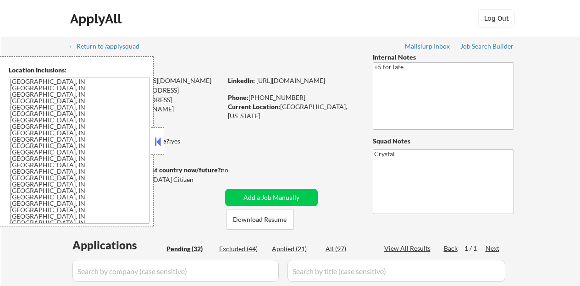 This screenshot has width=580, height=286. What do you see at coordinates (260, 219) in the screenshot?
I see `button: Download Resume` at bounding box center [260, 219].